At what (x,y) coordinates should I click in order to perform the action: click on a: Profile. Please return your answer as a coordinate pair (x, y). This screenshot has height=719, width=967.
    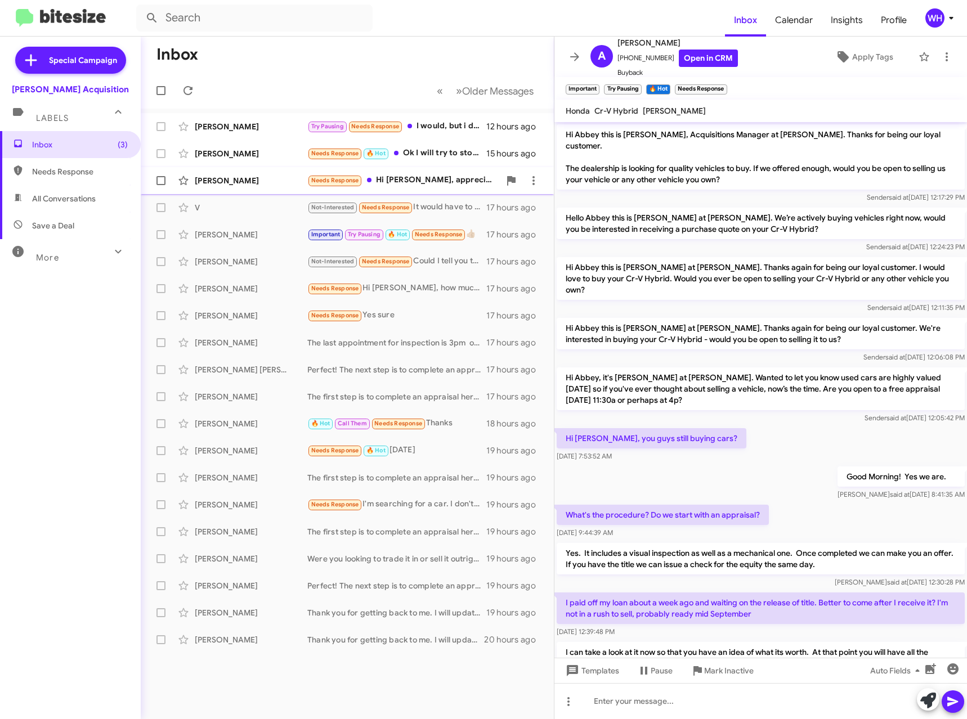
    Looking at the image, I should click on (894, 20).